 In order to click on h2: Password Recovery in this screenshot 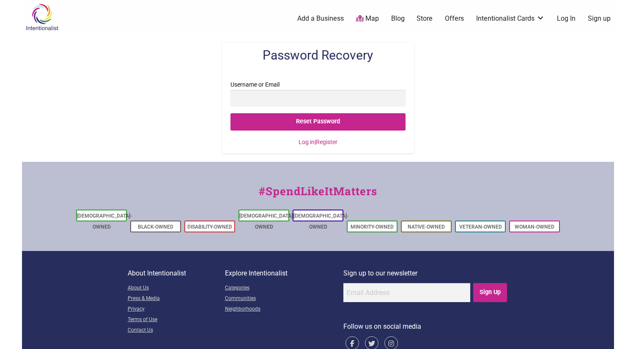, I will do `click(317, 55)`.